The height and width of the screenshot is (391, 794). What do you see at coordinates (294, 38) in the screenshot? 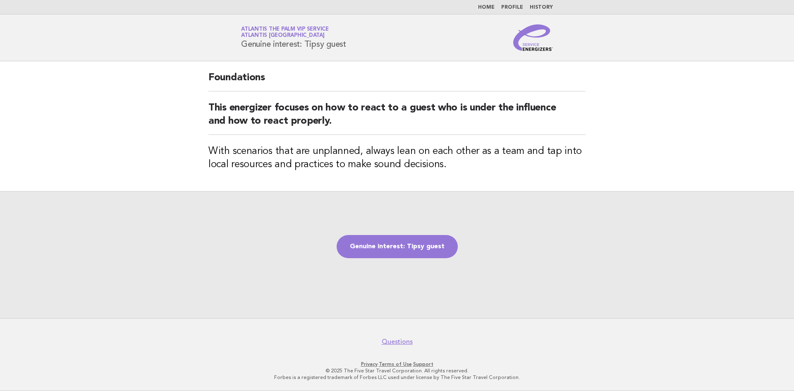
I see `h1: Genuine interest: Tipsy guest` at bounding box center [294, 38].